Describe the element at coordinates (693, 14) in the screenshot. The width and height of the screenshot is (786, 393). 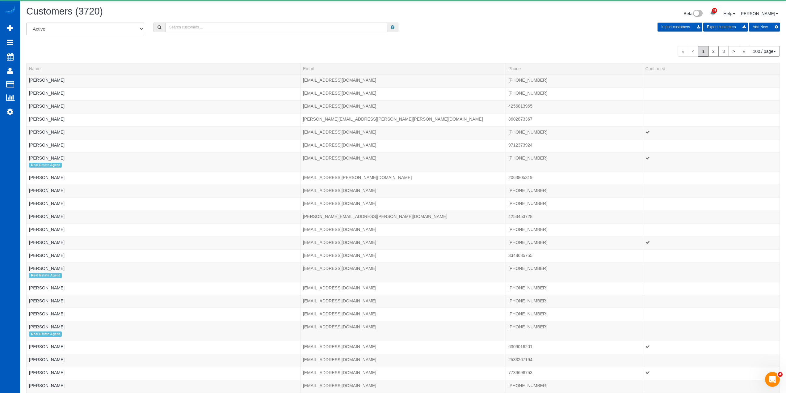
I see `a: Beta` at that location.